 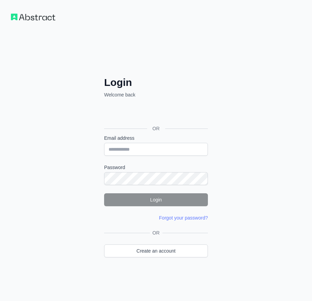 I want to click on label: Password, so click(x=156, y=167).